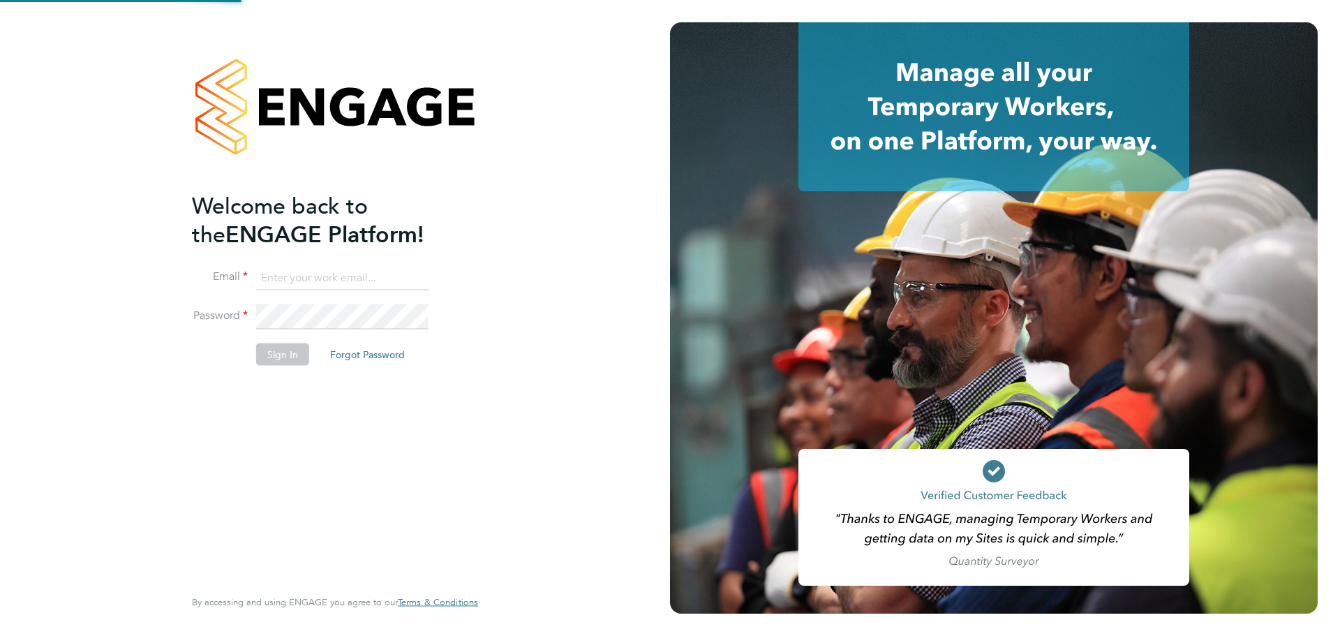 The height and width of the screenshot is (636, 1340). I want to click on a: Terms & Conditions, so click(438, 602).